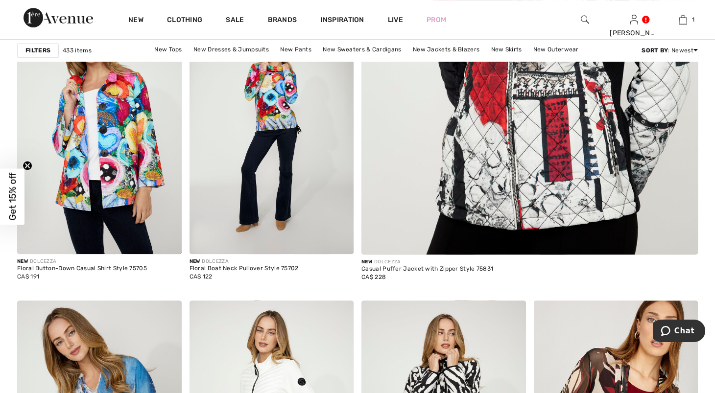 The width and height of the screenshot is (715, 393). Describe the element at coordinates (669, 50) in the screenshot. I see `div: : Newest` at that location.